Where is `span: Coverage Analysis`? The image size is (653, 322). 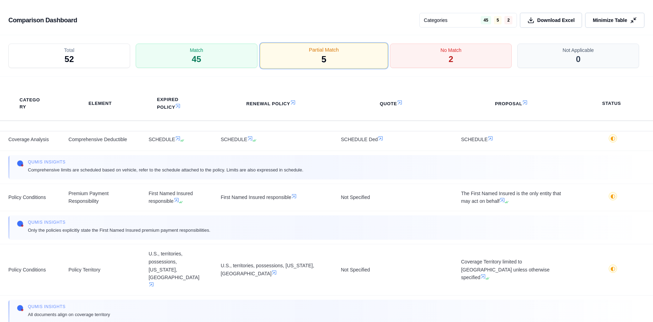 span: Coverage Analysis is located at coordinates (30, 140).